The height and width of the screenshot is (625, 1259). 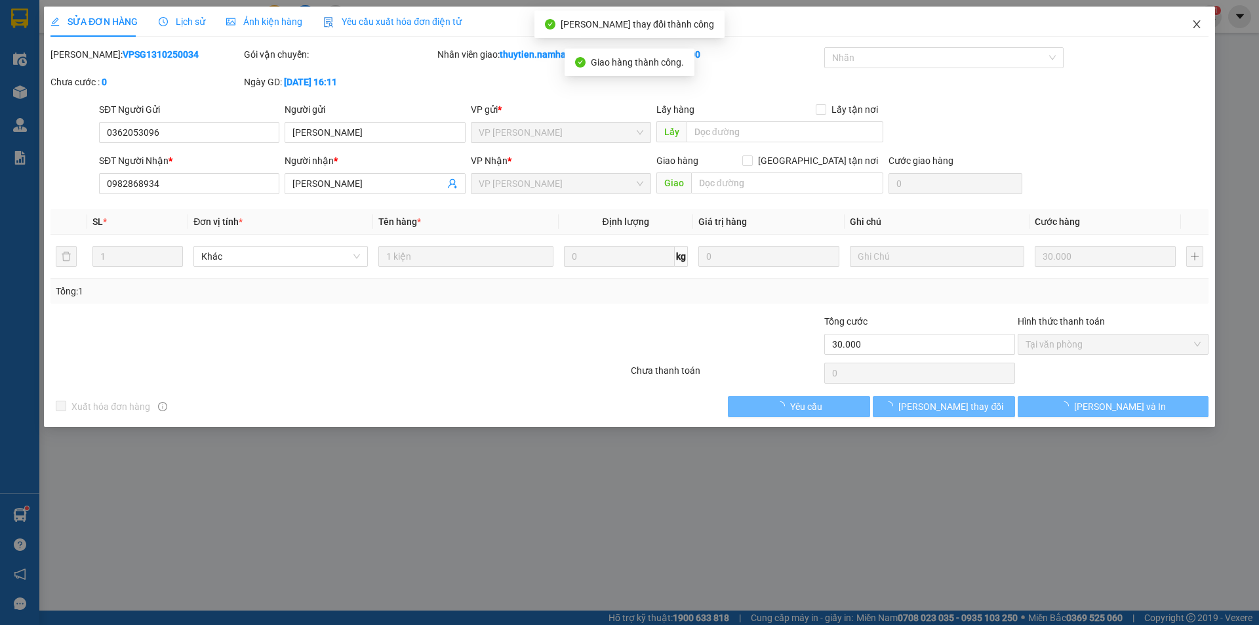 I want to click on th: Ghi chú, so click(x=937, y=222).